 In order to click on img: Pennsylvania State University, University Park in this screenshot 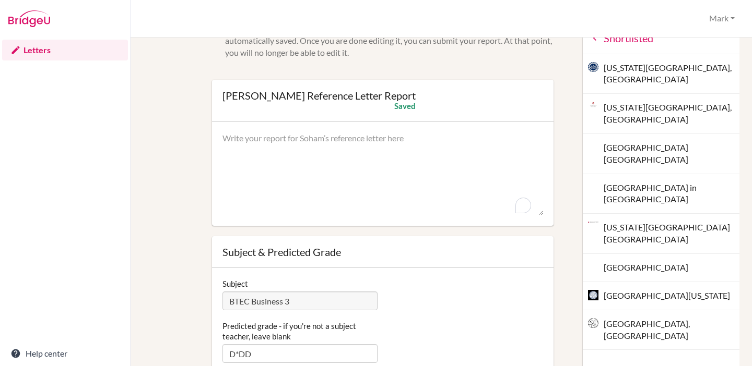, I will do `click(593, 67)`.